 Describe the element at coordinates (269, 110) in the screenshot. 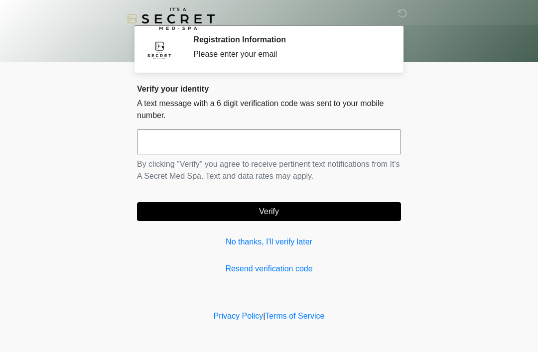

I see `p: A text message with a 6 digit verification code was sent to your mobile number.` at that location.